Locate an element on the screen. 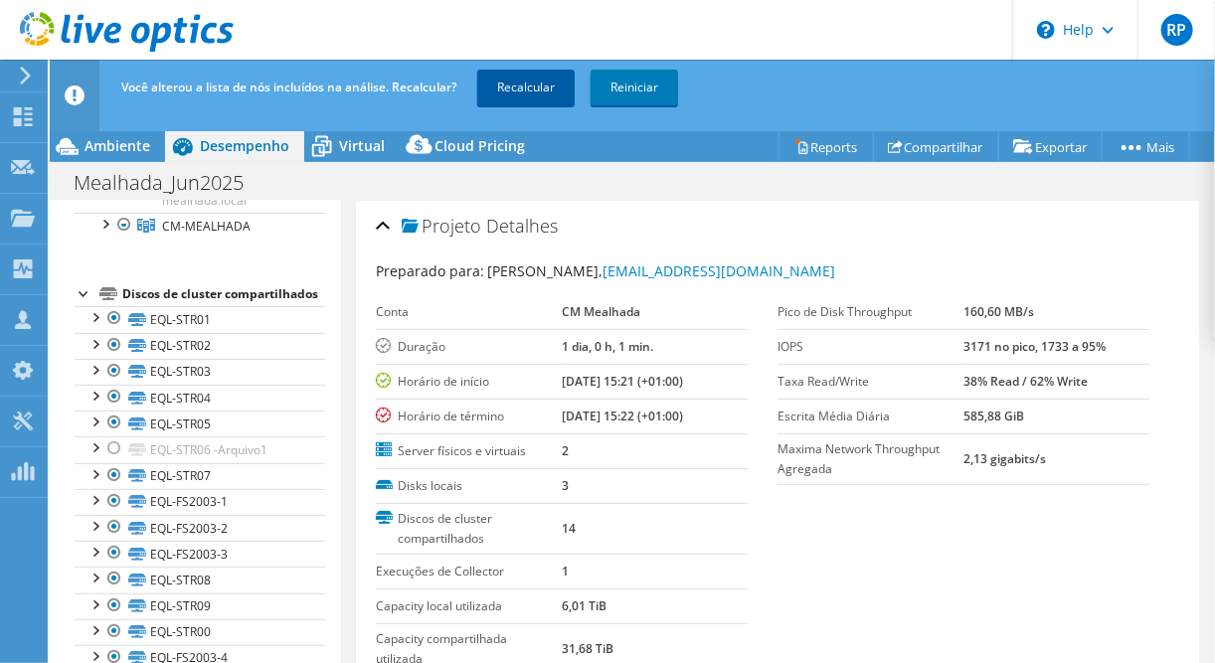 The width and height of the screenshot is (1215, 663). a: EQL-STR08 is located at coordinates (200, 580).